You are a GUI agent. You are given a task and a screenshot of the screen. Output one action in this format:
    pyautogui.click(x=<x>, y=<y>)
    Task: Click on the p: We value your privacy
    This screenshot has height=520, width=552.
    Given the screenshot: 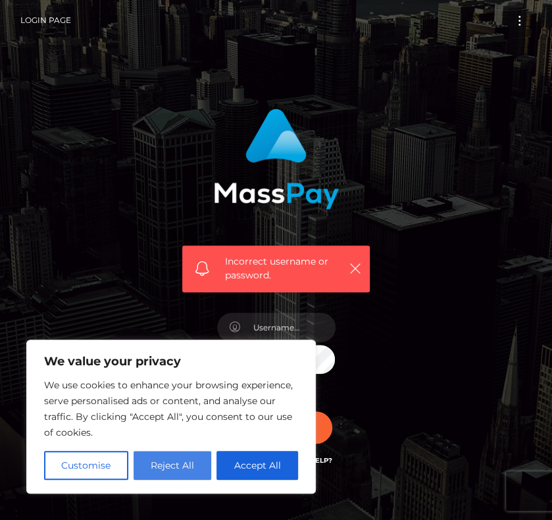 What is the action you would take?
    pyautogui.click(x=171, y=361)
    